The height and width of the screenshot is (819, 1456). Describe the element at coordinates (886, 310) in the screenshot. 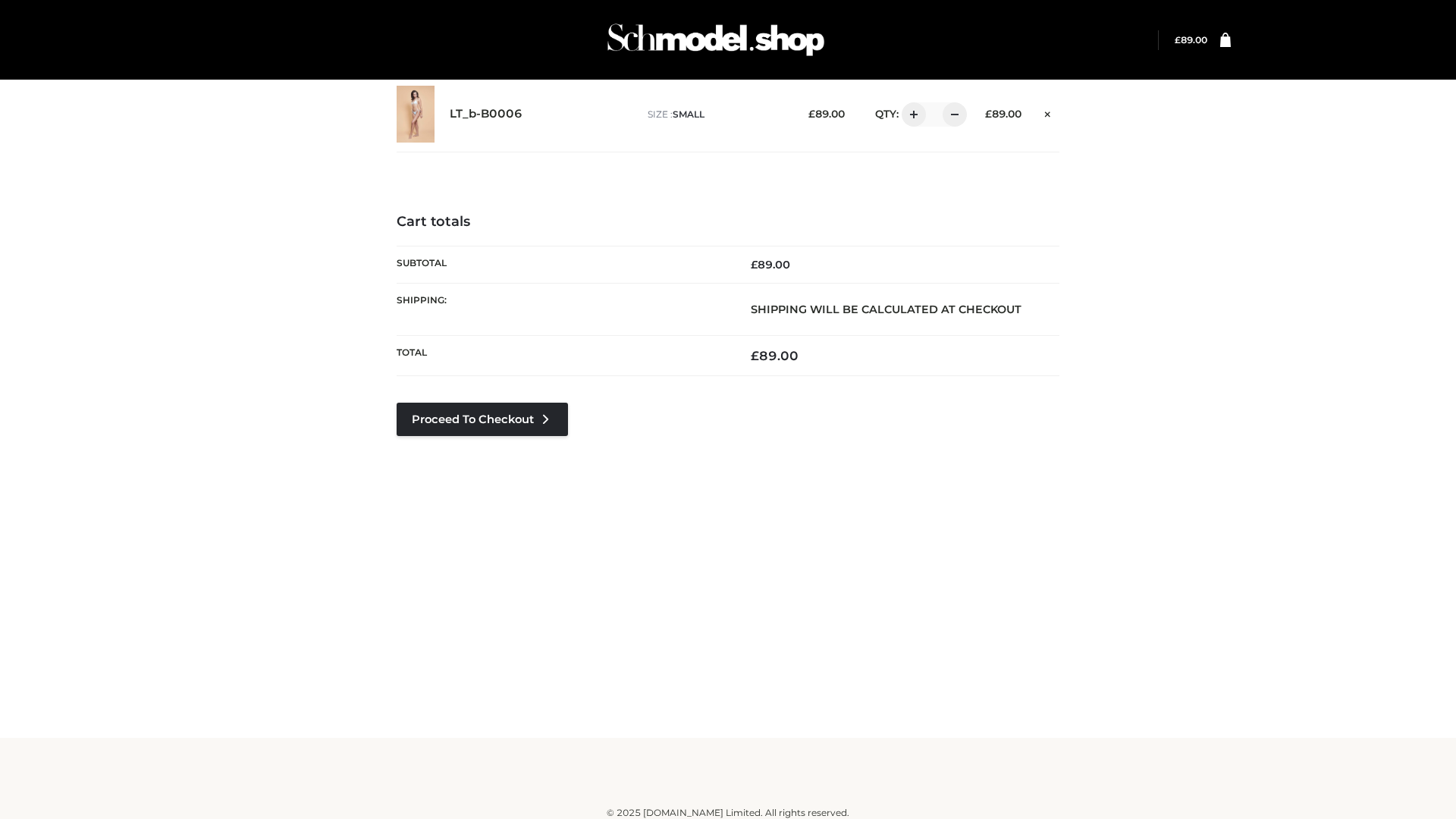

I see `strong: Shipping will be calculated at checkout` at that location.